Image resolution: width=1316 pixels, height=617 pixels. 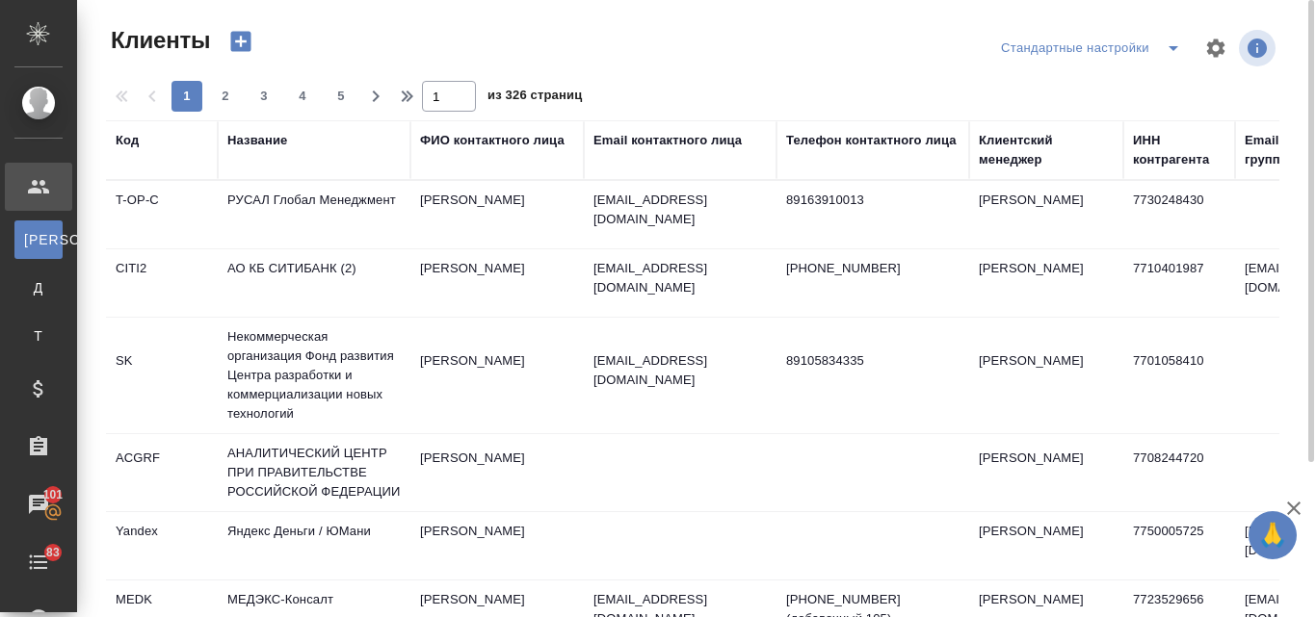 I want to click on td: РУСАЛ Глобал Менеджмент, so click(x=314, y=215).